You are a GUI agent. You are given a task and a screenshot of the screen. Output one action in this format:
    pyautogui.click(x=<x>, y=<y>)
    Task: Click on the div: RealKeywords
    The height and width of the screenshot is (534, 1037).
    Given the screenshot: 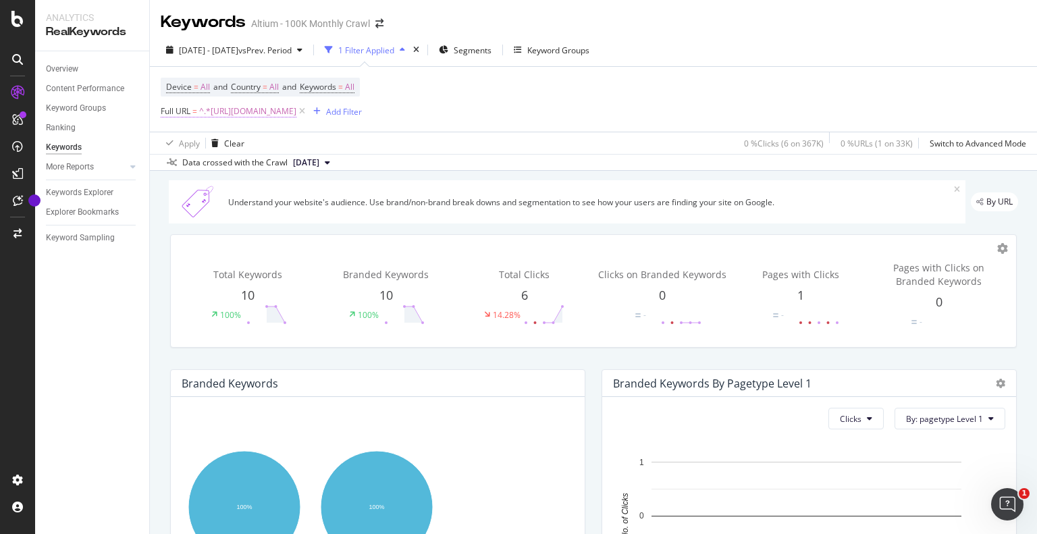 What is the action you would take?
    pyautogui.click(x=92, y=32)
    